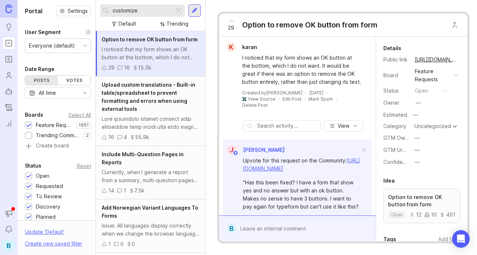  What do you see at coordinates (397, 162) in the screenshot?
I see `label: Confidence` at bounding box center [397, 162].